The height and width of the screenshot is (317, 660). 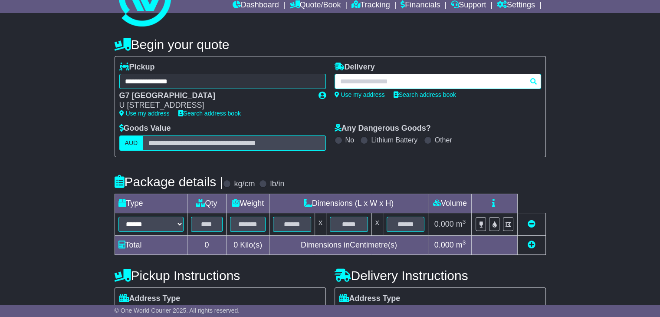 I want to click on h4: Package details |, so click(x=169, y=181).